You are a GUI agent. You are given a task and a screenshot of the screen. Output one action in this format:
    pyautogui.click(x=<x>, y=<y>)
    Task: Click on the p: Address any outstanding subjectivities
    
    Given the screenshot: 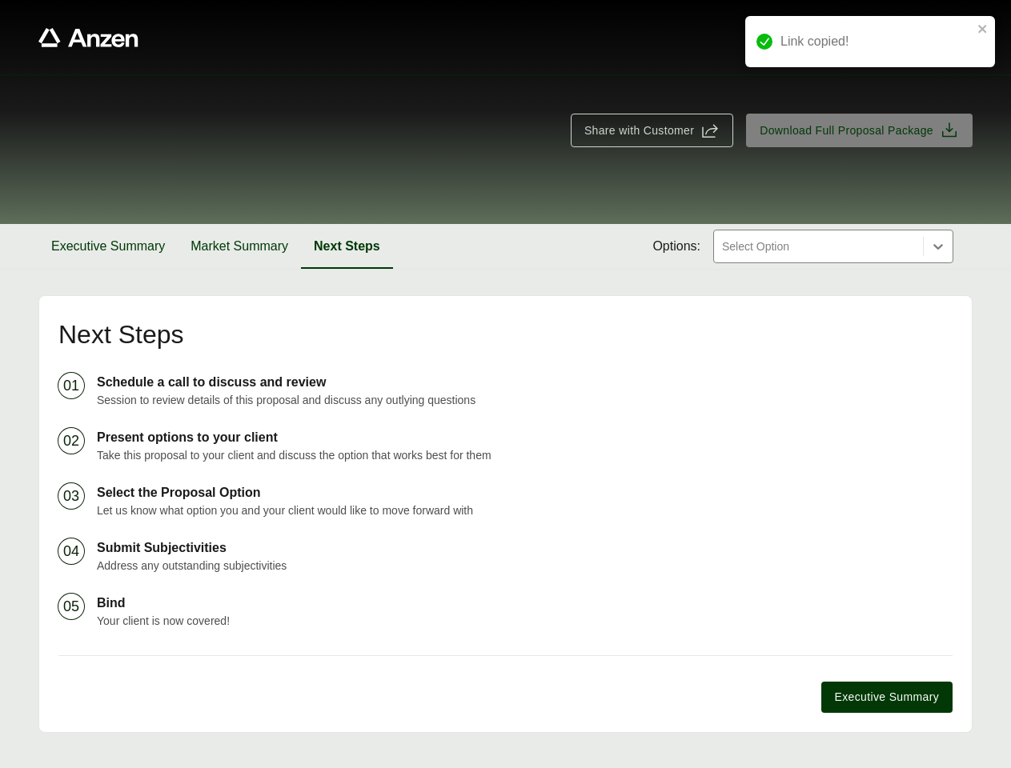 What is the action you would take?
    pyautogui.click(x=524, y=566)
    